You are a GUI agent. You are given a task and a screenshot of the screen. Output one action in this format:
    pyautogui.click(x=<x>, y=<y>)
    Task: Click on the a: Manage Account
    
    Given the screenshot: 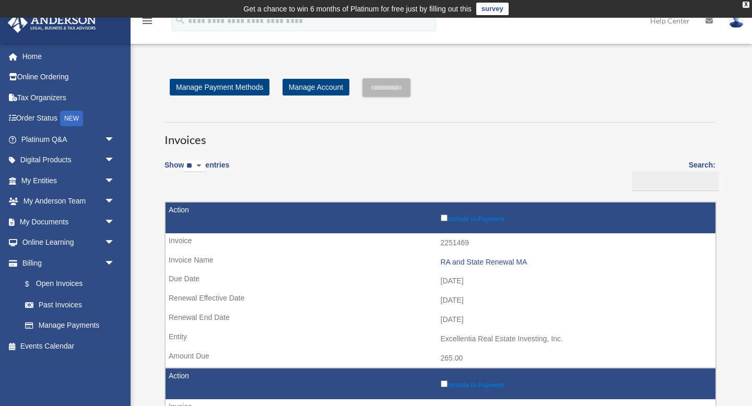 What is the action you would take?
    pyautogui.click(x=316, y=87)
    